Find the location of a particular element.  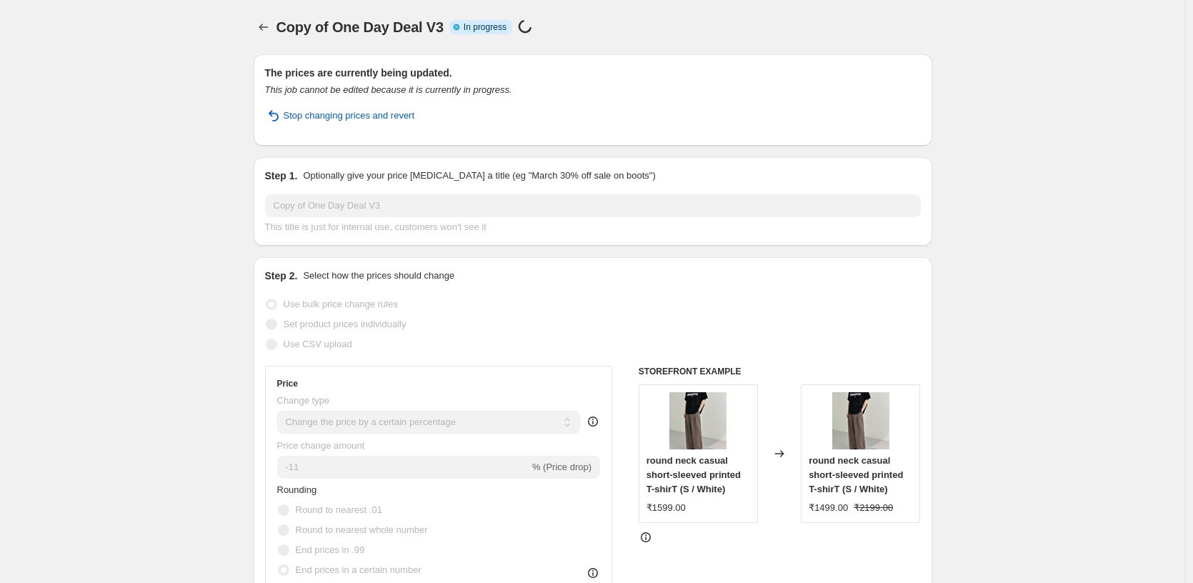

strike: ₹2199.00 is located at coordinates (873, 508).